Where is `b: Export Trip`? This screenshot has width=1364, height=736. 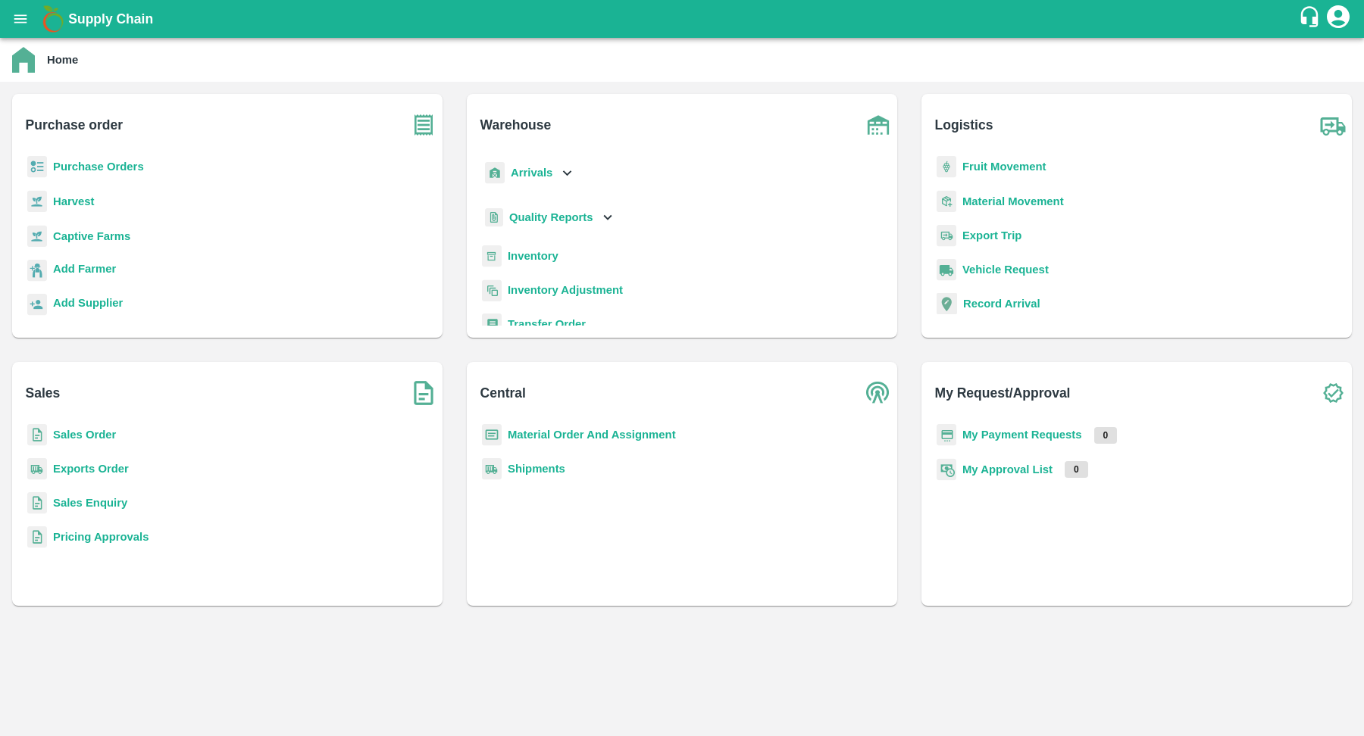 b: Export Trip is located at coordinates (992, 236).